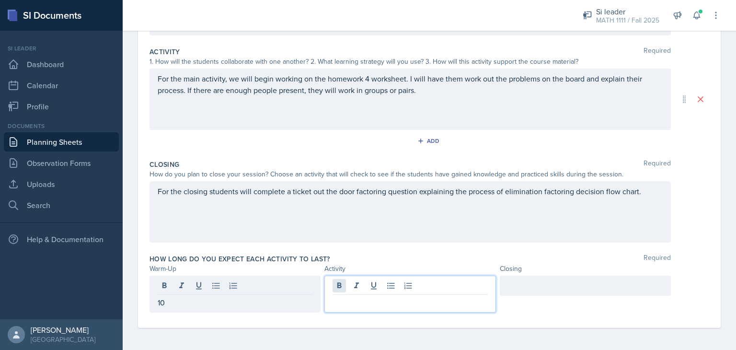  What do you see at coordinates (410, 84) in the screenshot?
I see `p: For the main activity, we will begin working on the homework 4 worksheet. I will have them work o...` at bounding box center [410, 84].